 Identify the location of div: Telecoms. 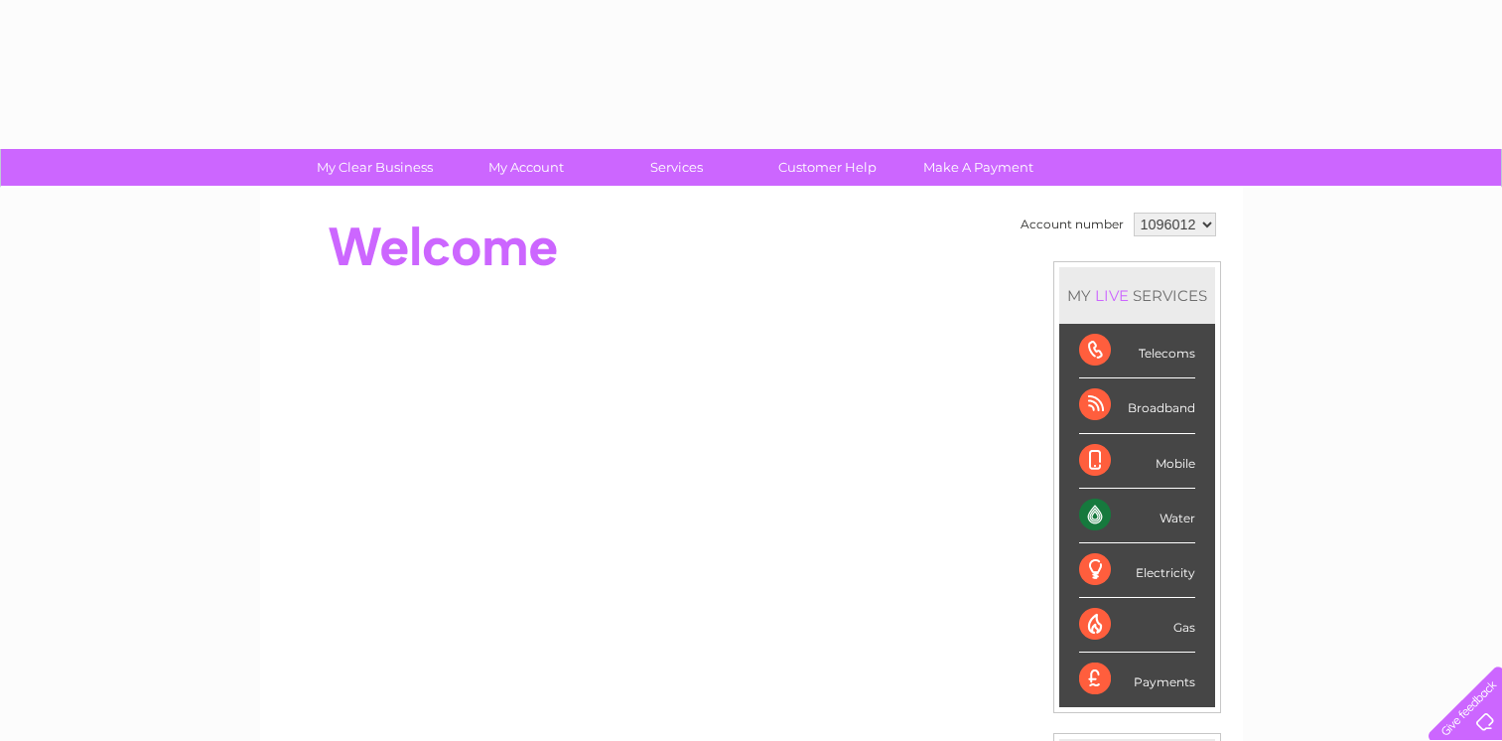
(1137, 350).